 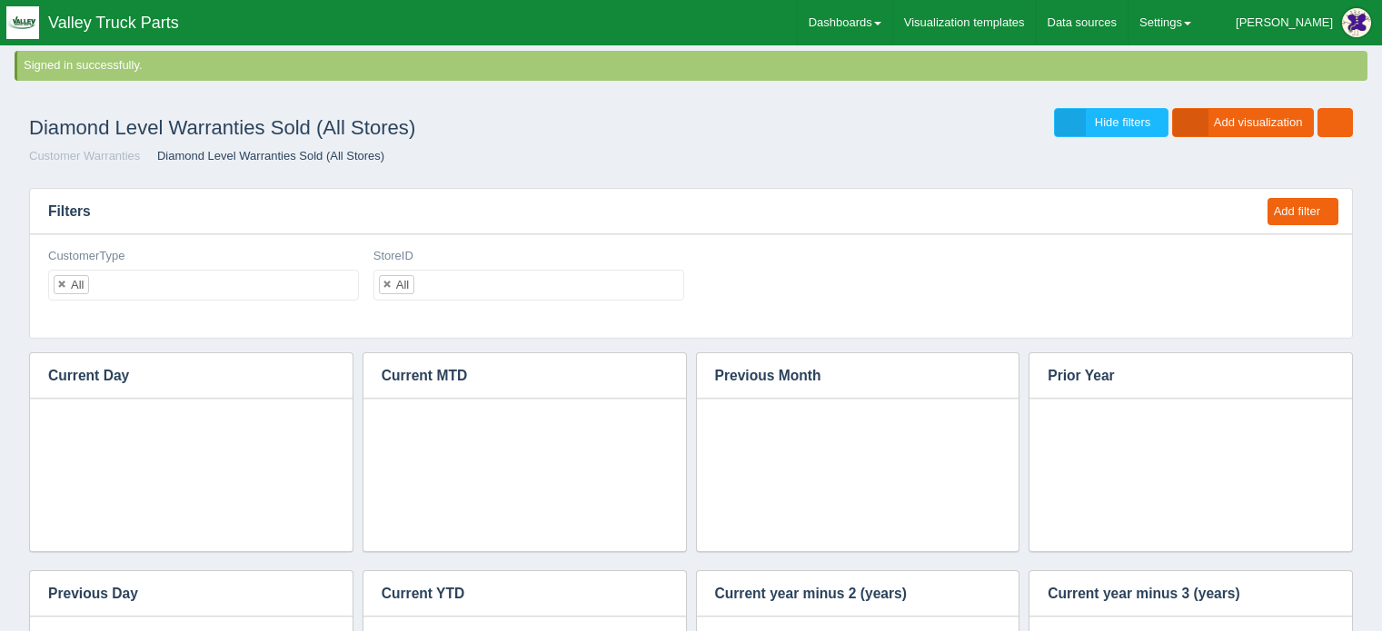 What do you see at coordinates (1122, 122) in the screenshot?
I see `span: Hide filters` at bounding box center [1122, 122].